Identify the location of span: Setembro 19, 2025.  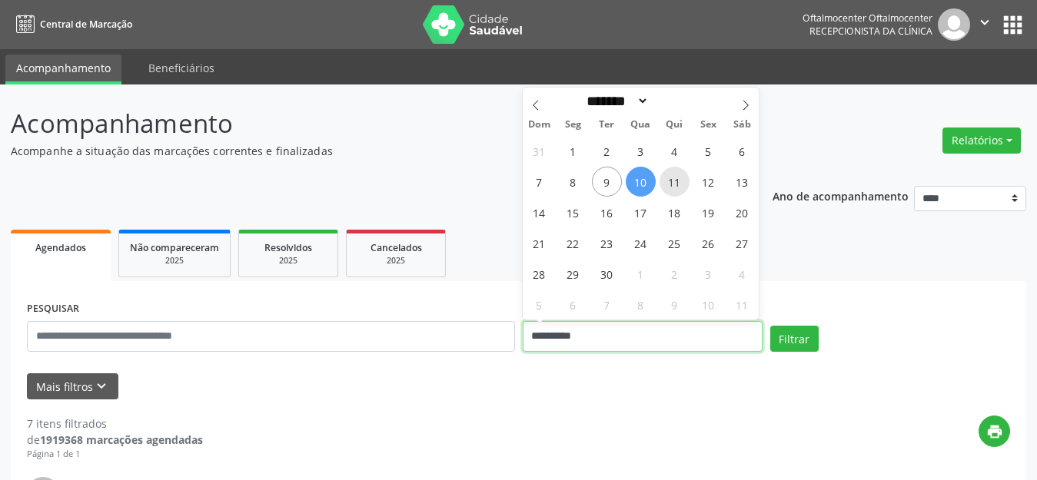
(708, 212).